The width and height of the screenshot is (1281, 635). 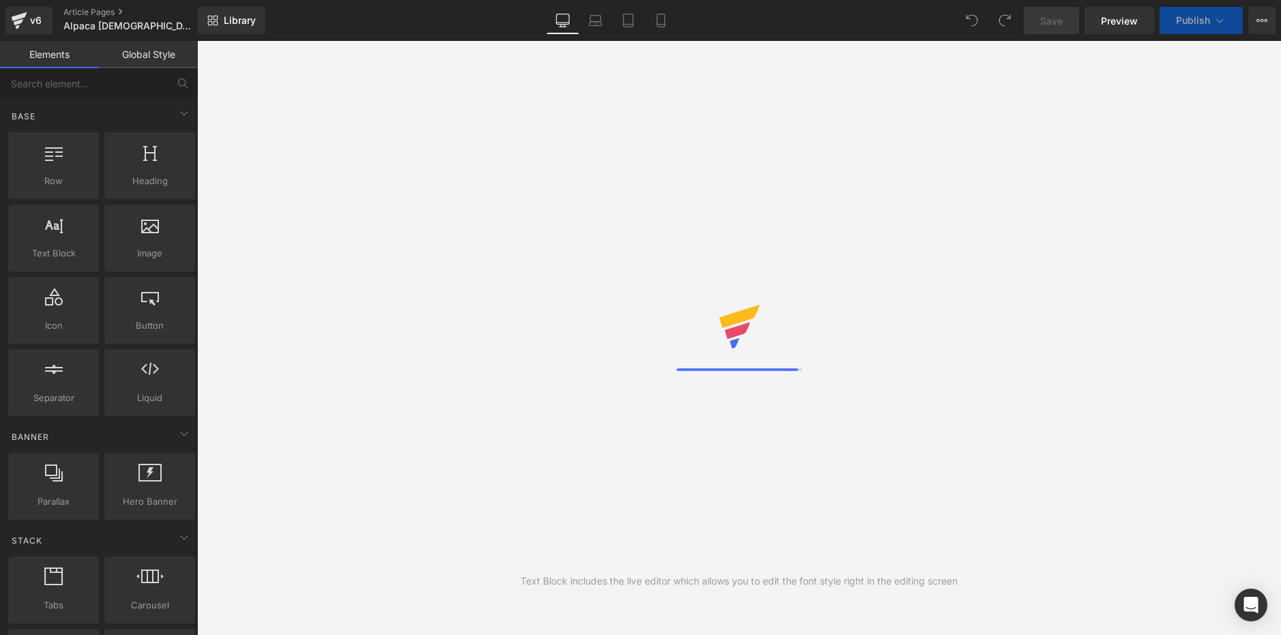 I want to click on a: Global Style, so click(x=148, y=55).